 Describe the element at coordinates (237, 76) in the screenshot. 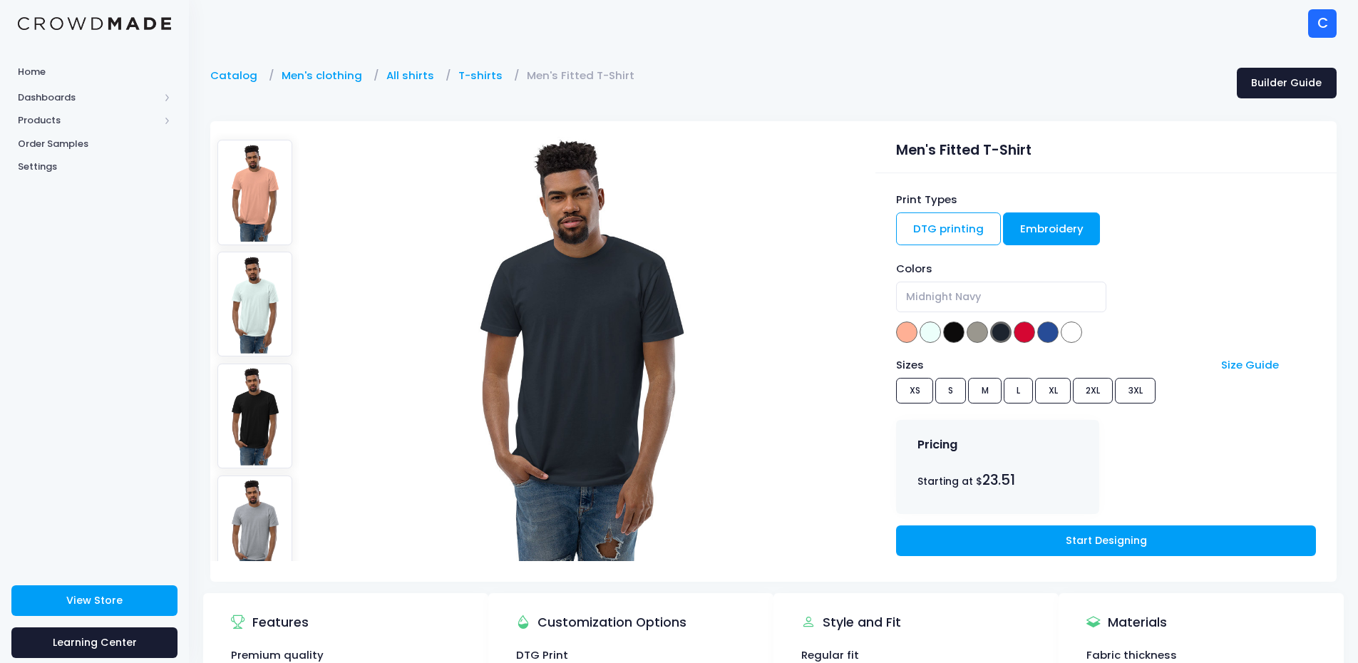

I see `a: Catalog` at that location.